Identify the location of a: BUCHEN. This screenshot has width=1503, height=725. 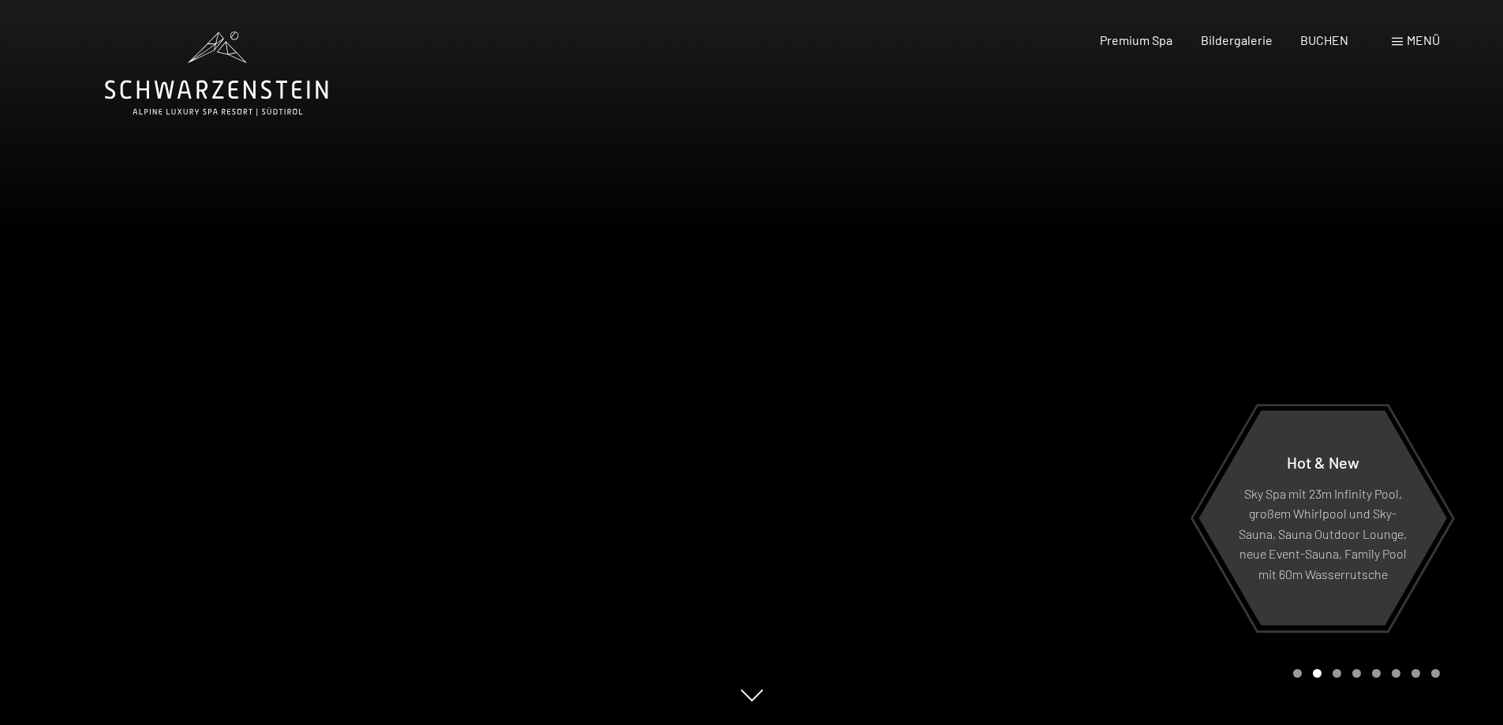
(1324, 39).